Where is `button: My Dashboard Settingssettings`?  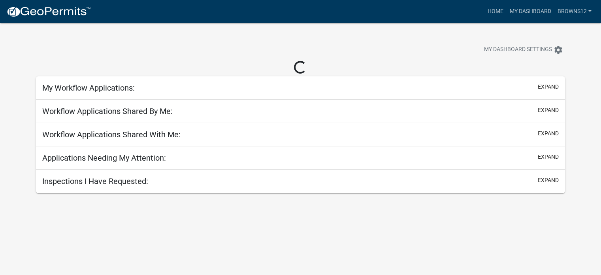
button: My Dashboard Settingssettings is located at coordinates (523, 49).